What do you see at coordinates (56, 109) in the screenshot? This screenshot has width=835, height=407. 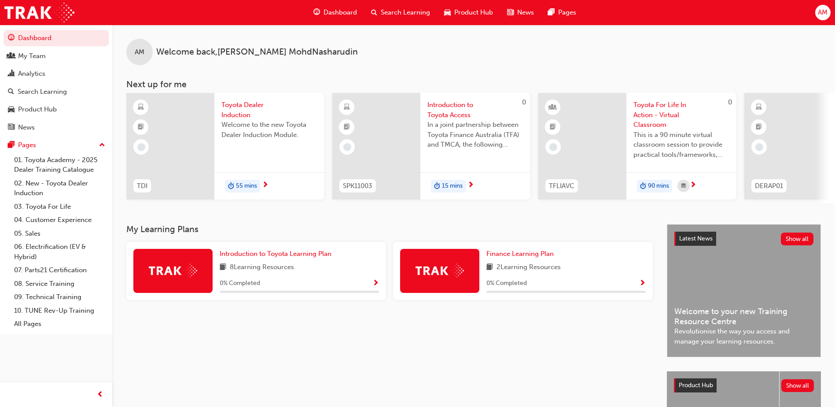 I see `a: Product Hub` at bounding box center [56, 109].